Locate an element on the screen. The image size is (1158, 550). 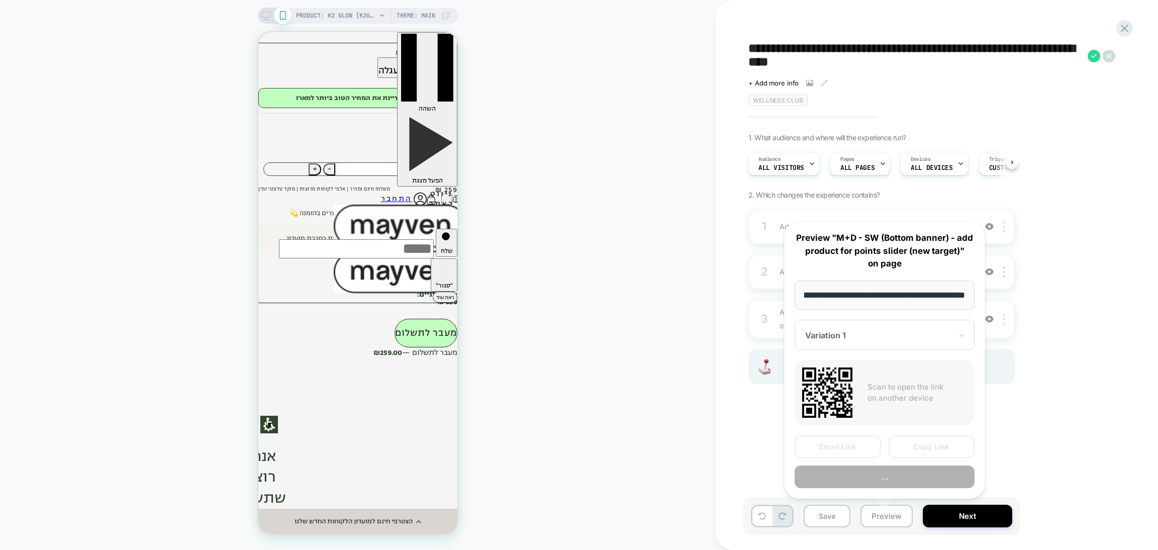
button: "סגור" is located at coordinates (186, 243).